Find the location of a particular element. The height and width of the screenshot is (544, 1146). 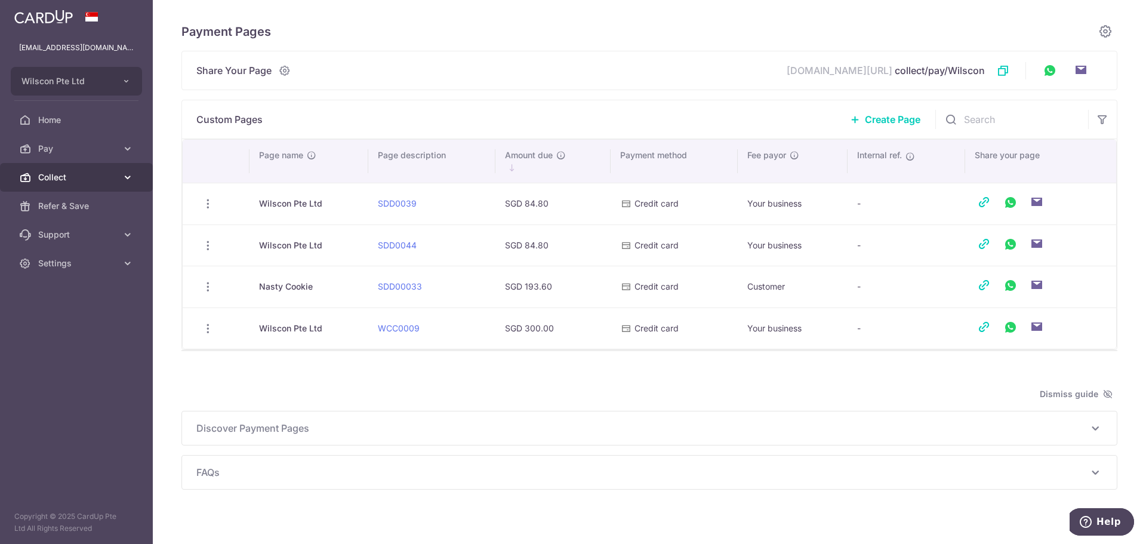

a: WCC0009 is located at coordinates (399, 328).